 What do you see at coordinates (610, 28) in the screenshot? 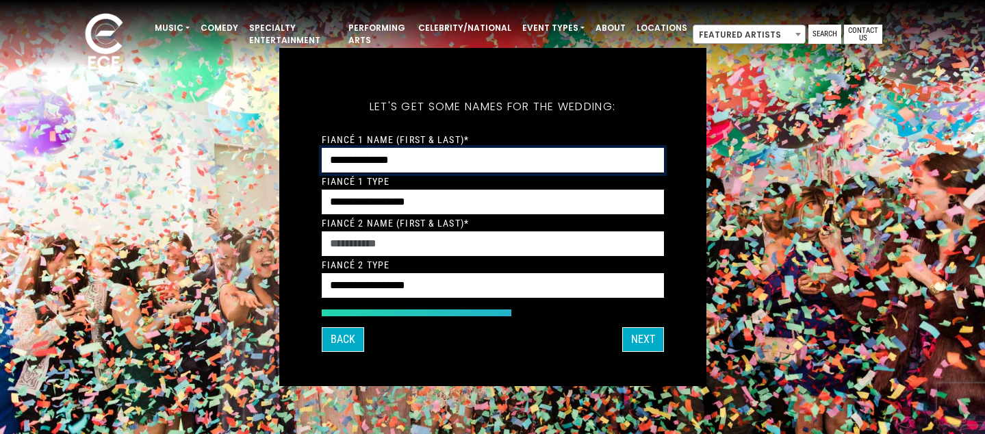
I see `a: About` at bounding box center [610, 28].